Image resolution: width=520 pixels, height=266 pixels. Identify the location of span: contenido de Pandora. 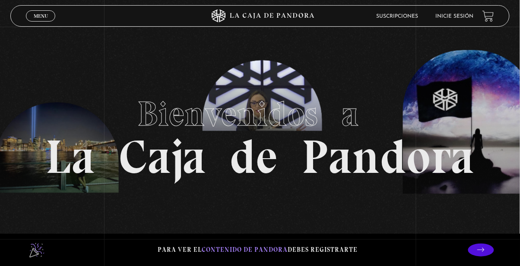
(245, 250).